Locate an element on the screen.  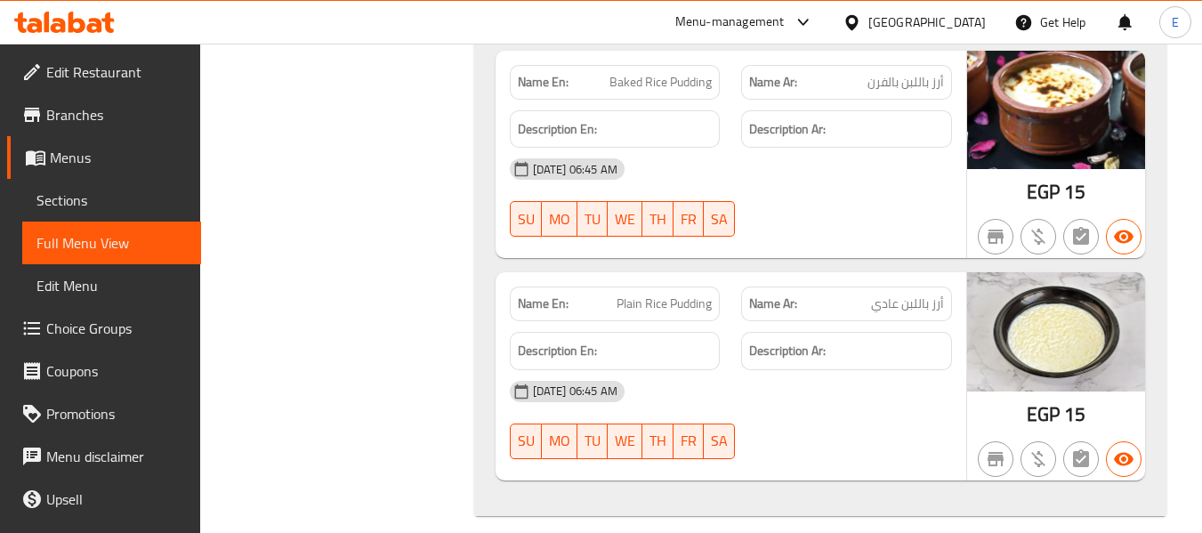
span: Choice Groups is located at coordinates (117, 328).